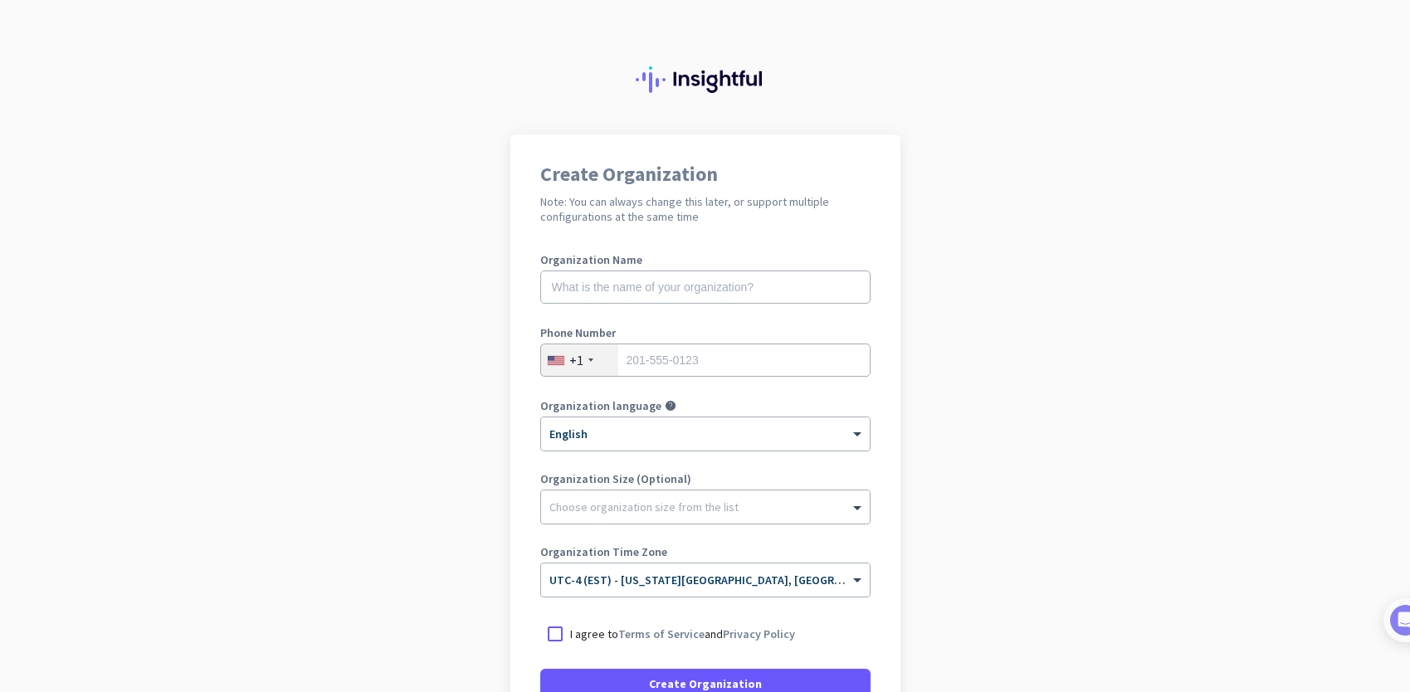 The width and height of the screenshot is (1410, 692). Describe the element at coordinates (705, 80) in the screenshot. I see `img: Insightful` at that location.